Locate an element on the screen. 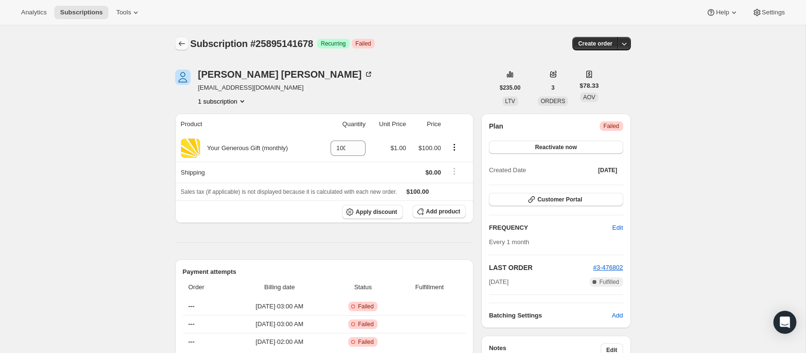  span: Status is located at coordinates (362, 287).